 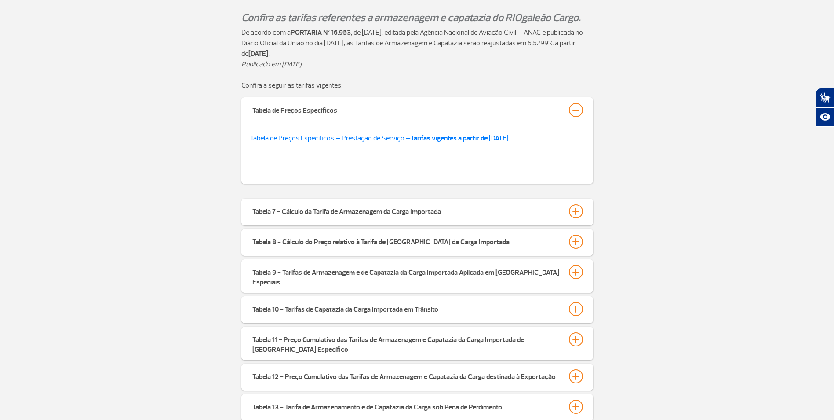 What do you see at coordinates (417, 343) in the screenshot?
I see `button: Tabela 11 - Preço Cumulativo das Tarifas de Armazenagem e Capatazia da Carga Importada de [GEOGRA...` at bounding box center [417, 343].